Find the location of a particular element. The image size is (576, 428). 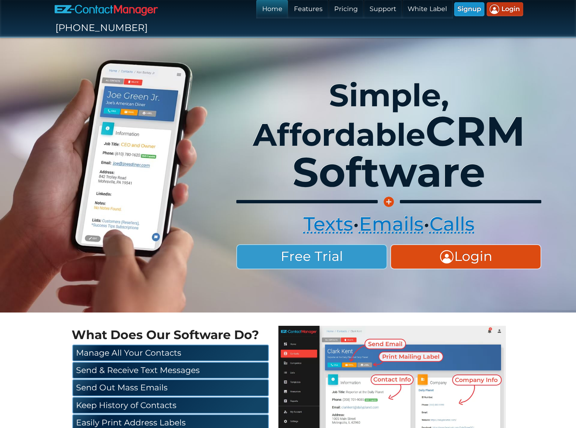

a: Texts is located at coordinates (328, 224).